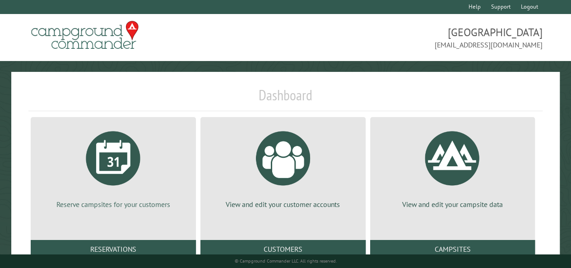  What do you see at coordinates (285, 98) in the screenshot?
I see `h1: Dashboard` at bounding box center [285, 98].